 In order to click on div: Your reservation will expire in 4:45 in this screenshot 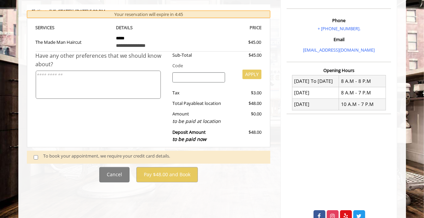, I will do `click(149, 14)`.